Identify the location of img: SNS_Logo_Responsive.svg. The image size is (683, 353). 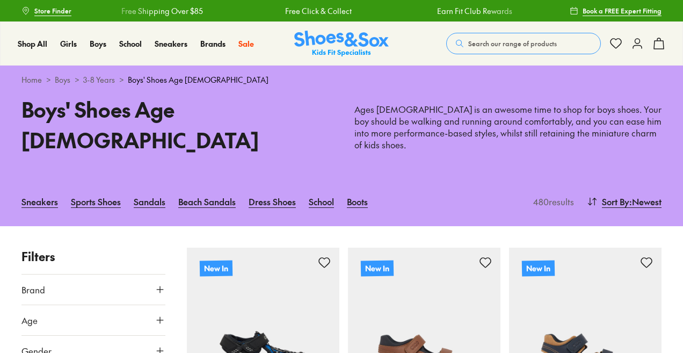
(341, 43).